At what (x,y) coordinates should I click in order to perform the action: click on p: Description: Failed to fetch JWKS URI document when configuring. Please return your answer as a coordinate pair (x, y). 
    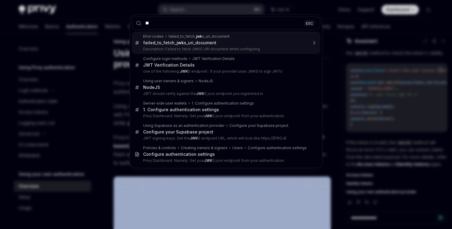
    Looking at the image, I should click on (225, 49).